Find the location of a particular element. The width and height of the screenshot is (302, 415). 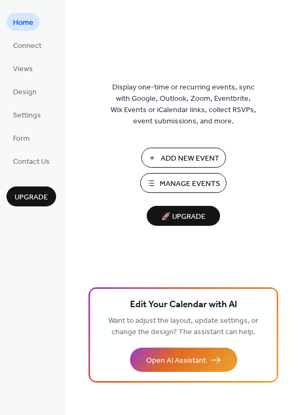

a: Connect is located at coordinates (27, 45).